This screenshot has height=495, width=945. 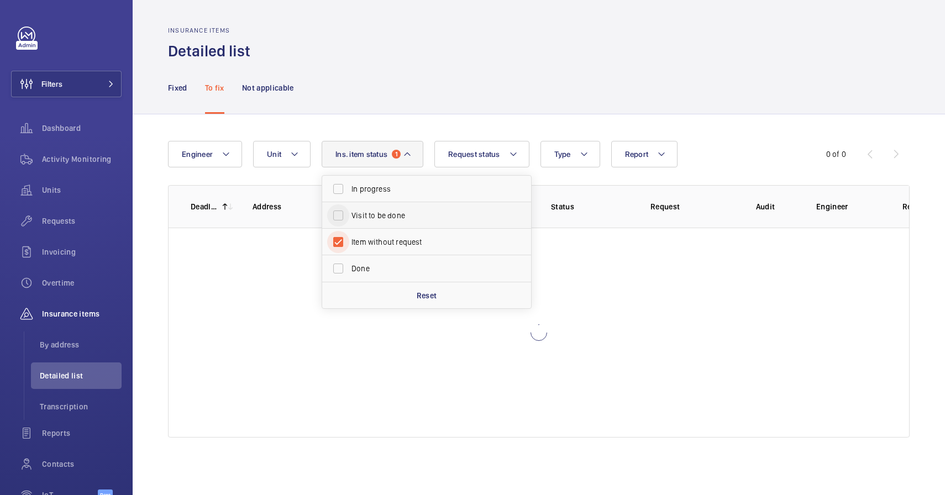 I want to click on span: Request status, so click(x=474, y=154).